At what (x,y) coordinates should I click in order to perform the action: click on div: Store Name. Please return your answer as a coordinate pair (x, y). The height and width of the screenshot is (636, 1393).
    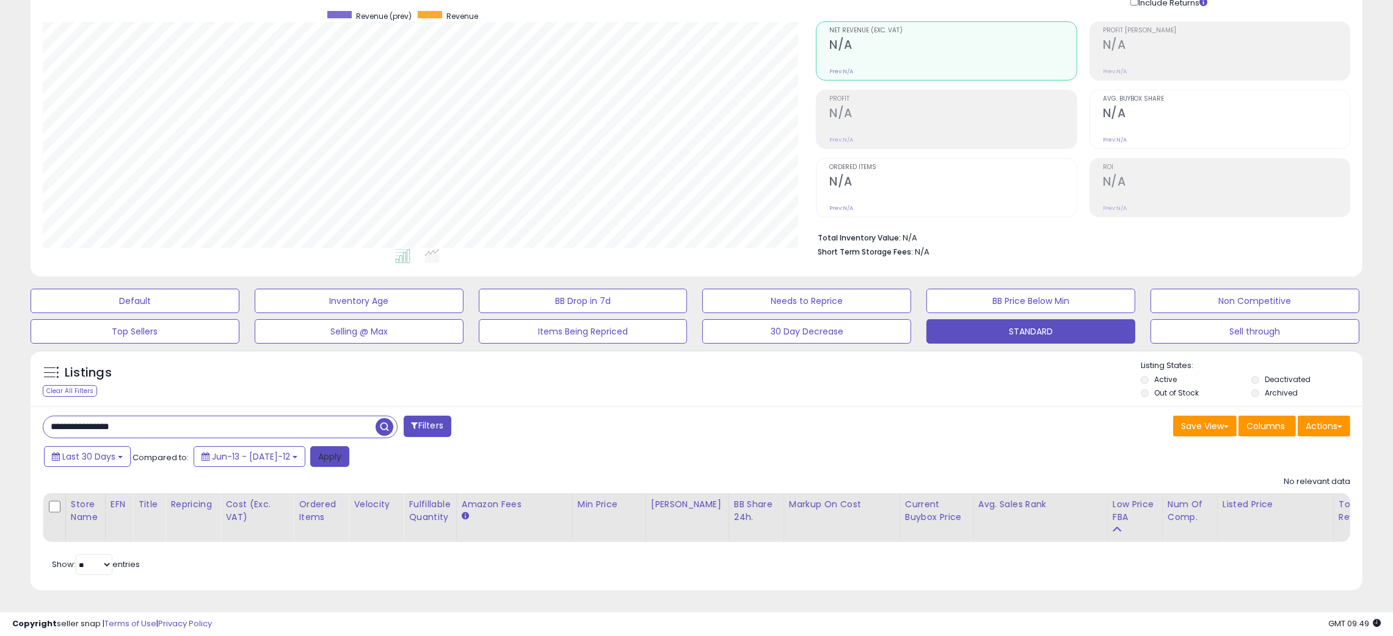
    Looking at the image, I should click on (86, 511).